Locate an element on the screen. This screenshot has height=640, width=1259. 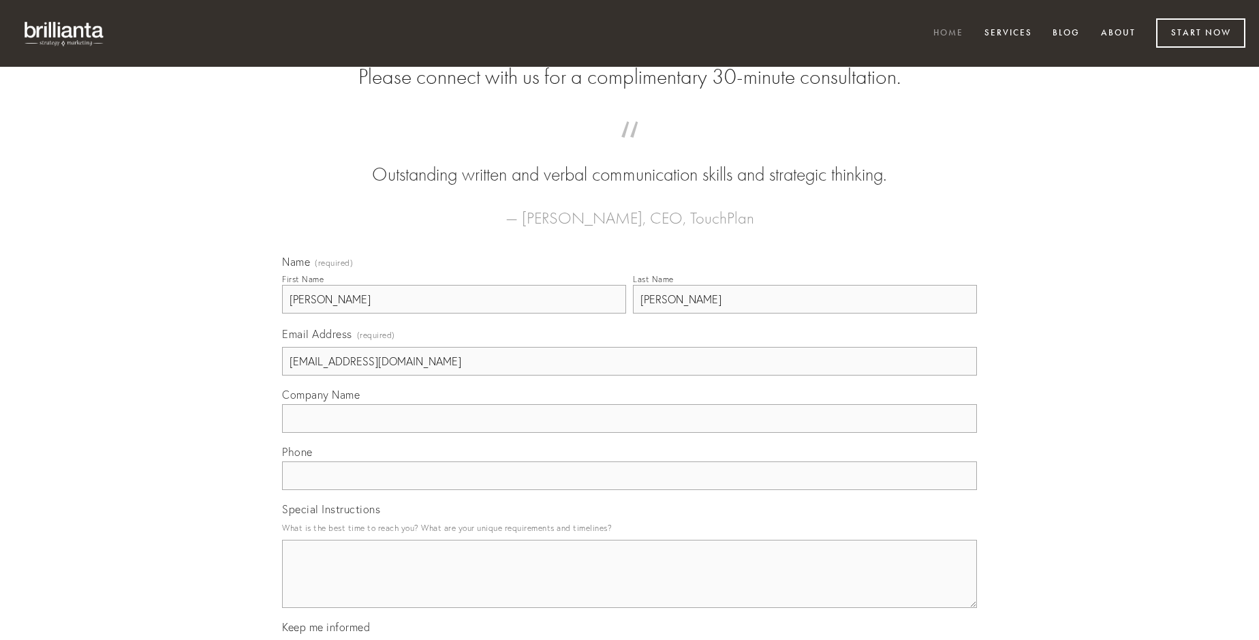
span: Phone is located at coordinates (297, 452).